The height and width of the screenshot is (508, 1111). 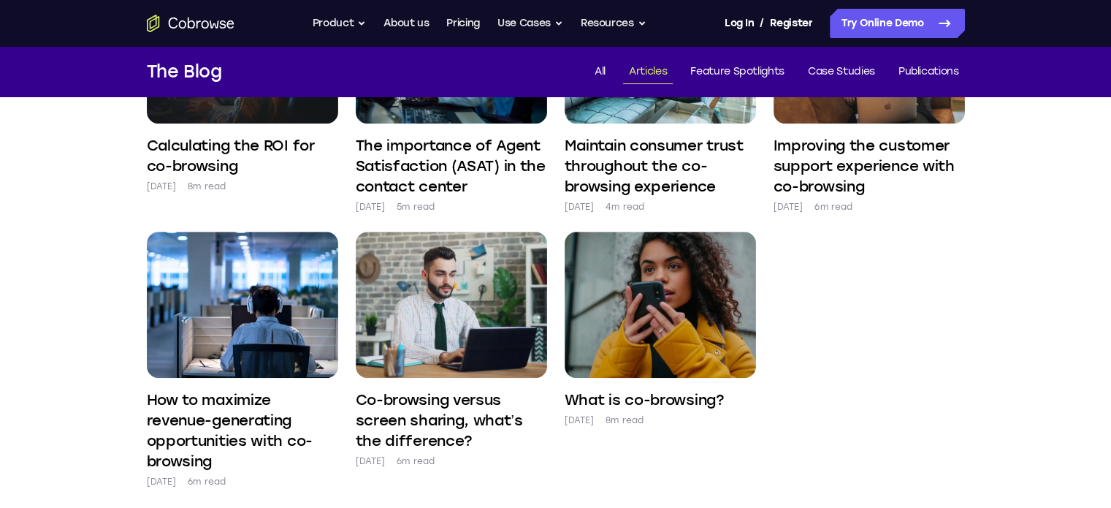 I want to click on h4: Co-browsing versus screen sharing, what’s the difference?, so click(x=452, y=420).